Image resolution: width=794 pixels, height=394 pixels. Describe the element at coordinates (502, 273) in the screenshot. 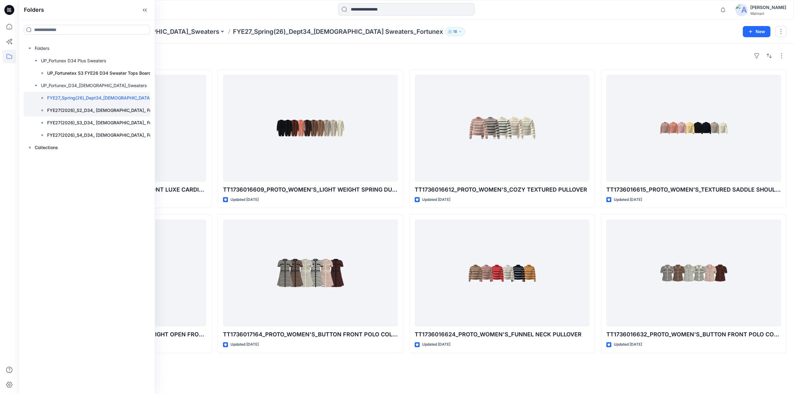

I see `a: TT1736016624_PROTO_WOMEN'S_FUNNEL NECK PULLOVER` at that location.